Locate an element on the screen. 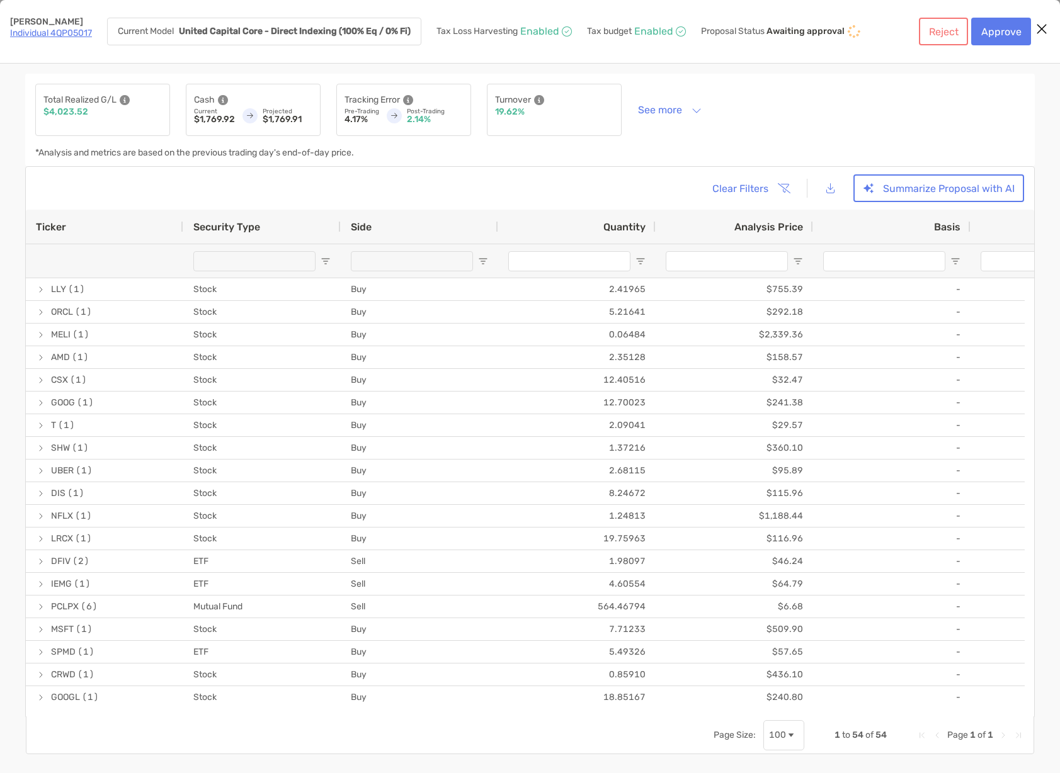 This screenshot has width=1060, height=773. div: $115.96 is located at coordinates (734, 493).